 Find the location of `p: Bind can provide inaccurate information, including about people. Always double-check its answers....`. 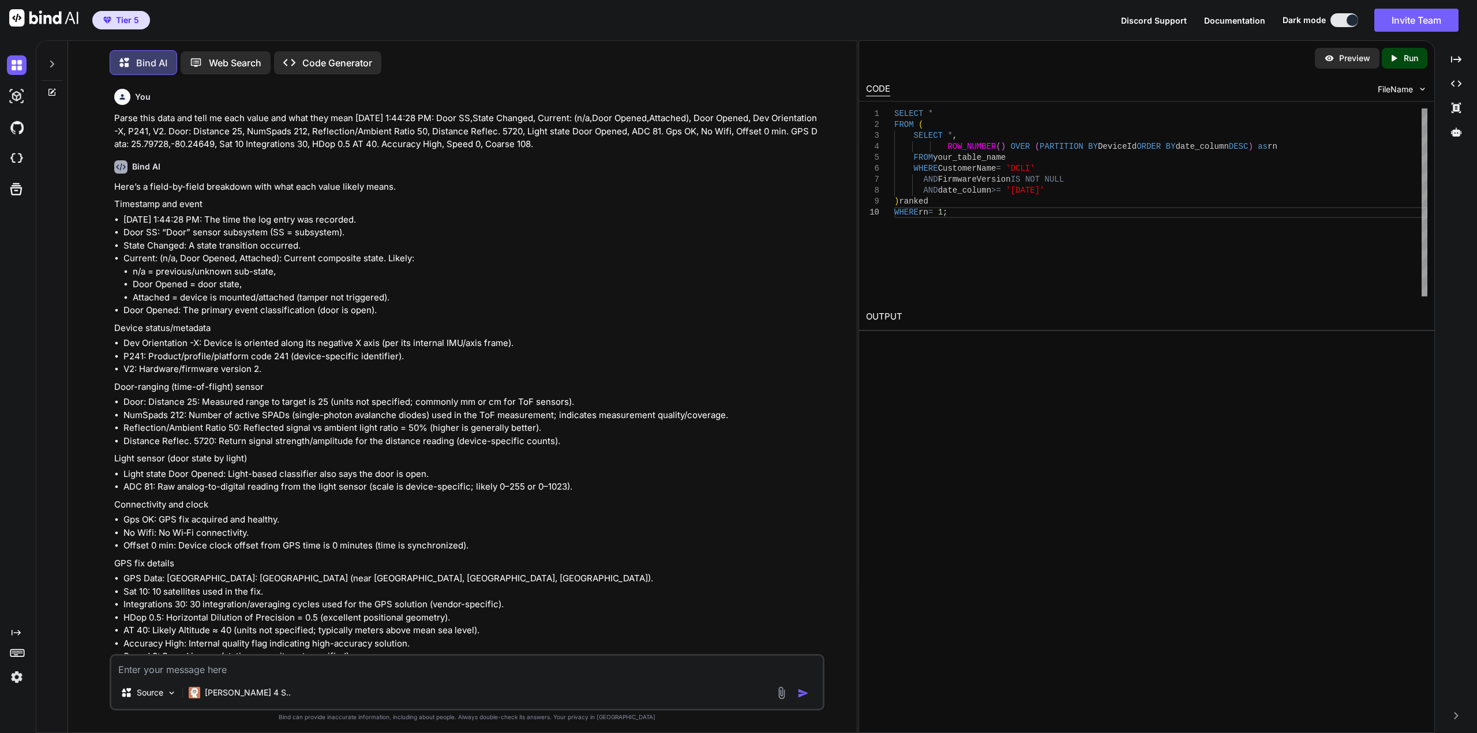

p: Bind can provide inaccurate information, including about people. Always double-check its answers.... is located at coordinates (467, 717).